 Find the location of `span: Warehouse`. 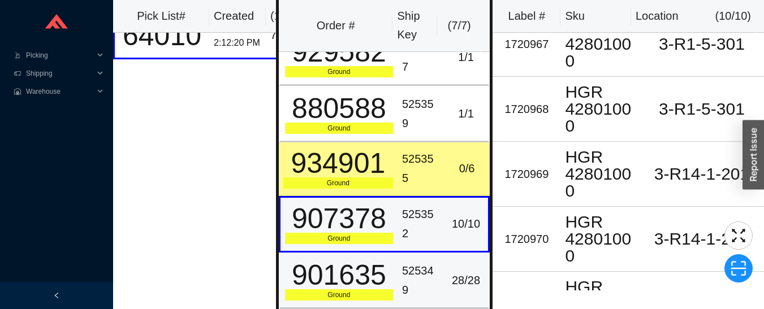

span: Warehouse is located at coordinates (60, 92).